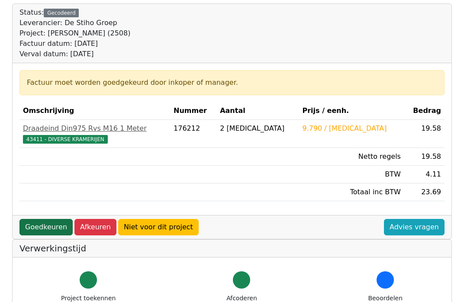  Describe the element at coordinates (232, 248) in the screenshot. I see `h5: Verwerkingstijd` at that location.